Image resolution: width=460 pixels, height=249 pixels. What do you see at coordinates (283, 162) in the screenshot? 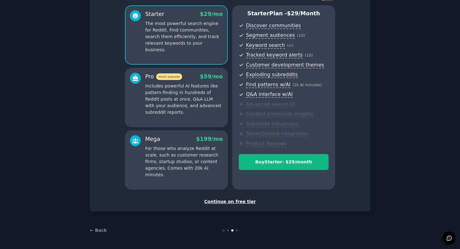
I see `div: Buy Starter - $ 29 /month` at bounding box center [283, 162].